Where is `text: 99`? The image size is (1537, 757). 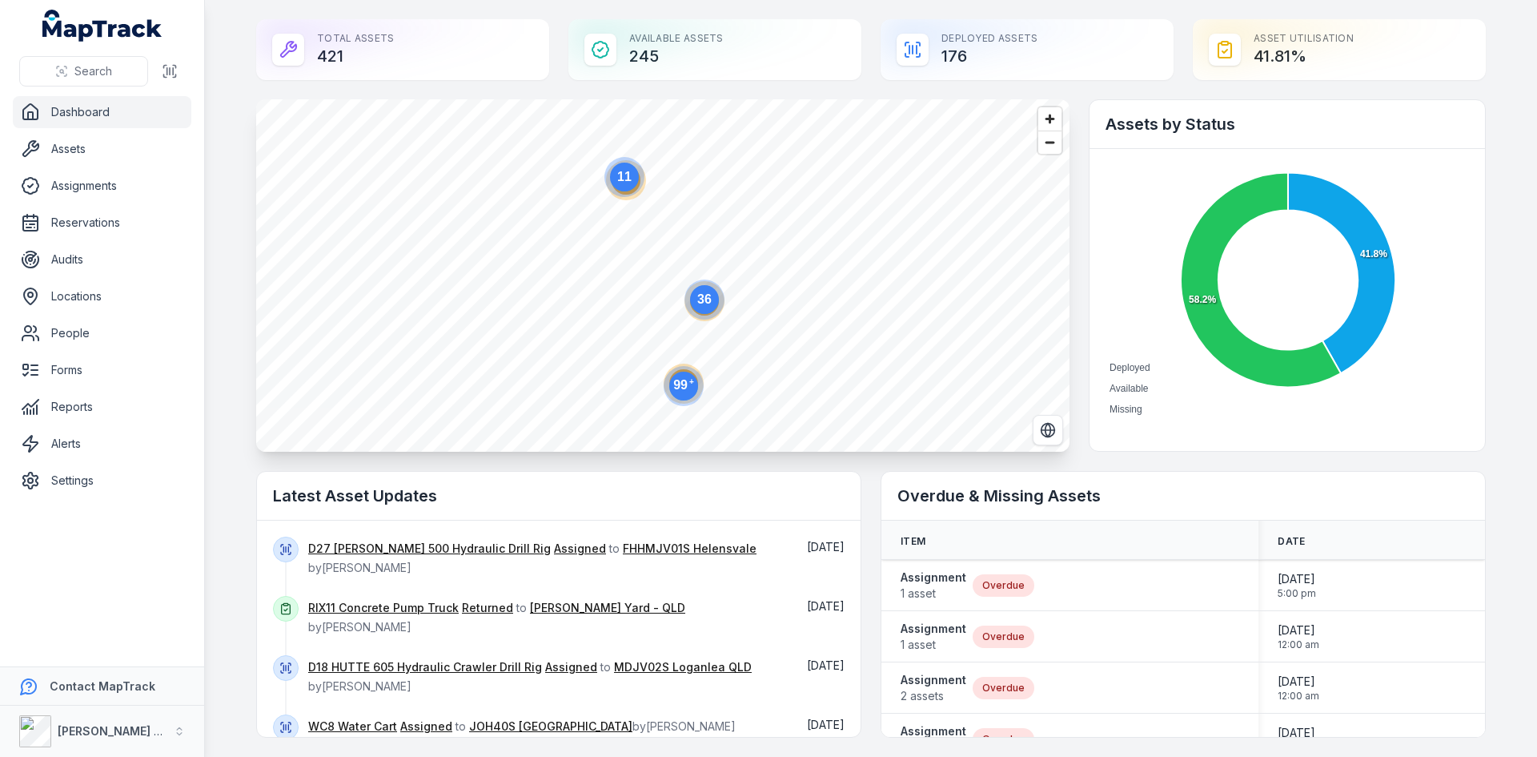
text: 99 is located at coordinates (684, 384).